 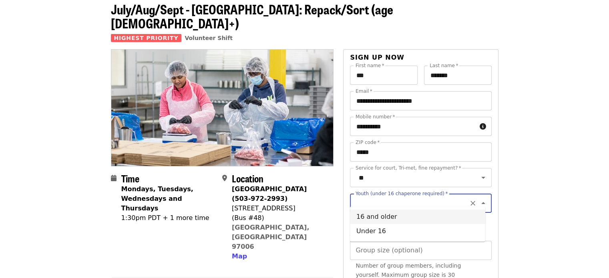 What do you see at coordinates (209, 38) in the screenshot?
I see `span: Volunteer Shift` at bounding box center [209, 38].